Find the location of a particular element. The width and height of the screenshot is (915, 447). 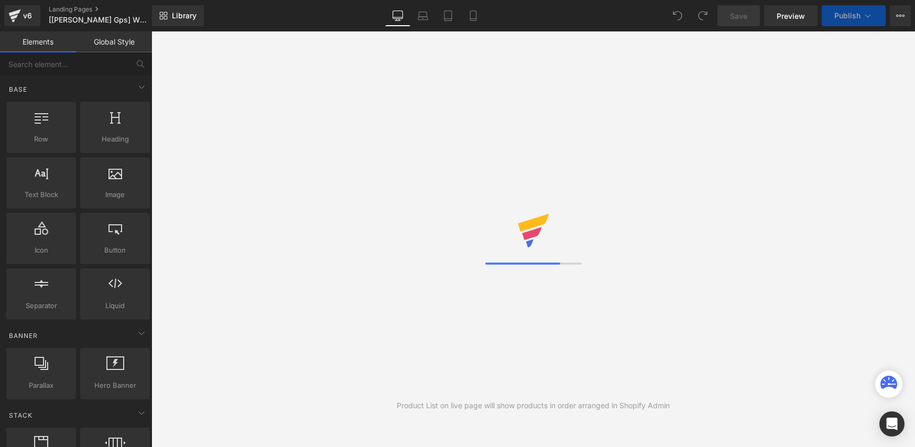

a: Global Style is located at coordinates (114, 42).